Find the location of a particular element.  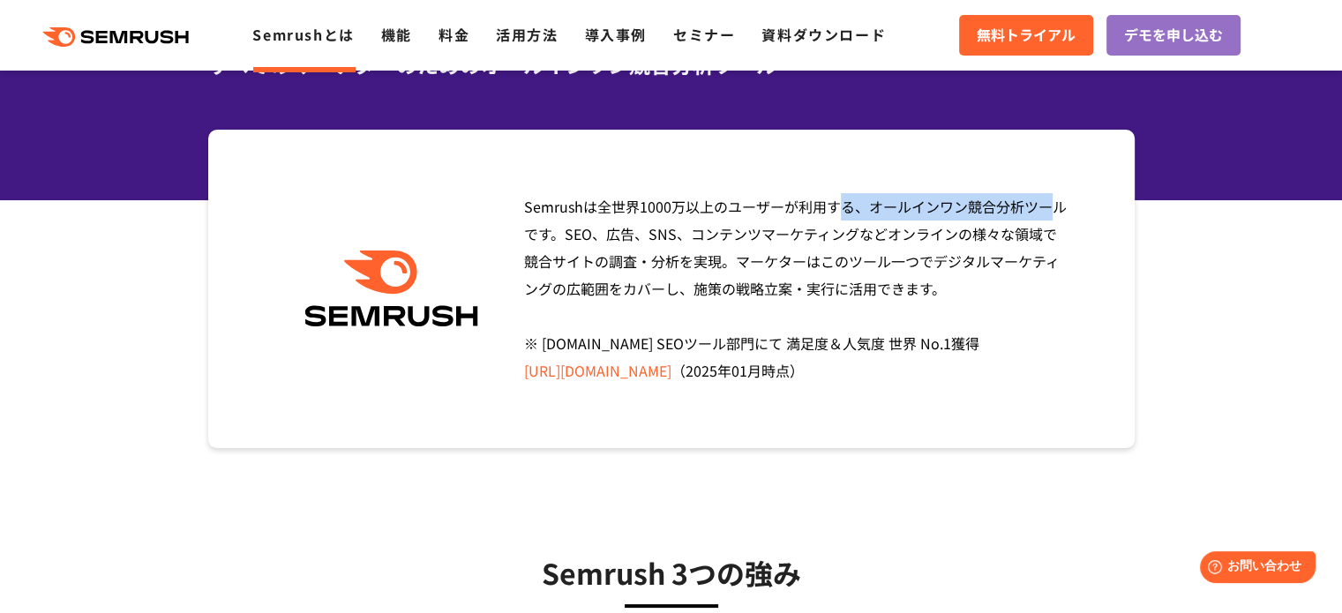

a: 資料ダウンロード is located at coordinates (823, 34).